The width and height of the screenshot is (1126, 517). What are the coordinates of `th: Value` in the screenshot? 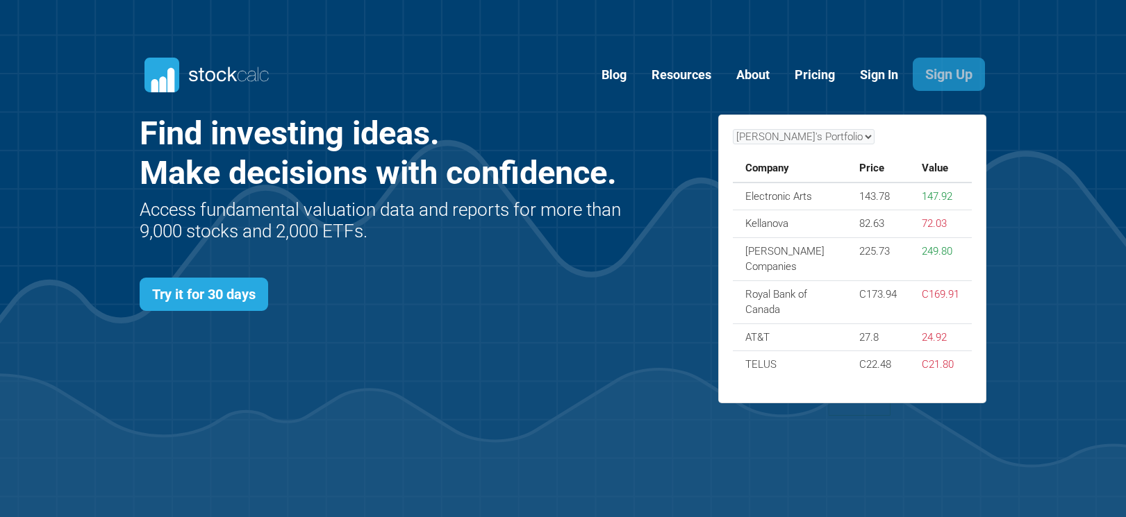 It's located at (940, 169).